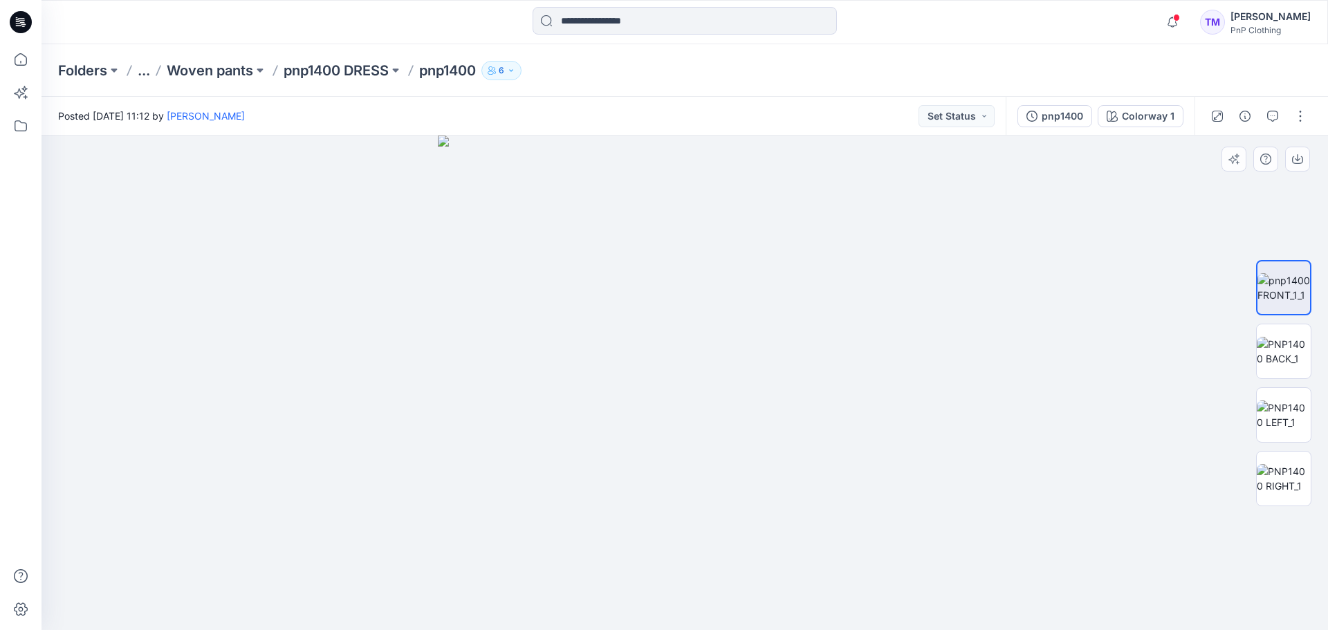 This screenshot has width=1328, height=630. I want to click on button: 6, so click(501, 71).